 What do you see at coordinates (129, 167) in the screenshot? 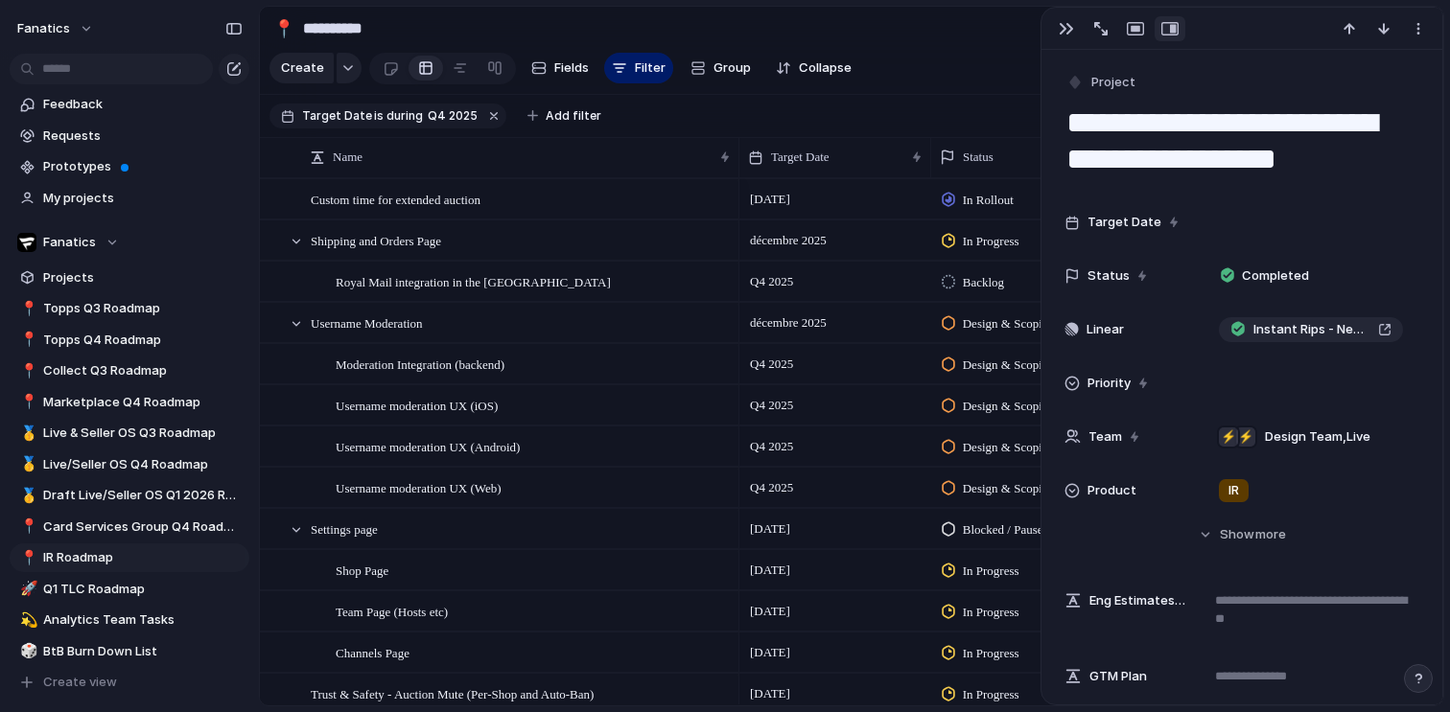
I see `a: Prototypes` at bounding box center [129, 167].